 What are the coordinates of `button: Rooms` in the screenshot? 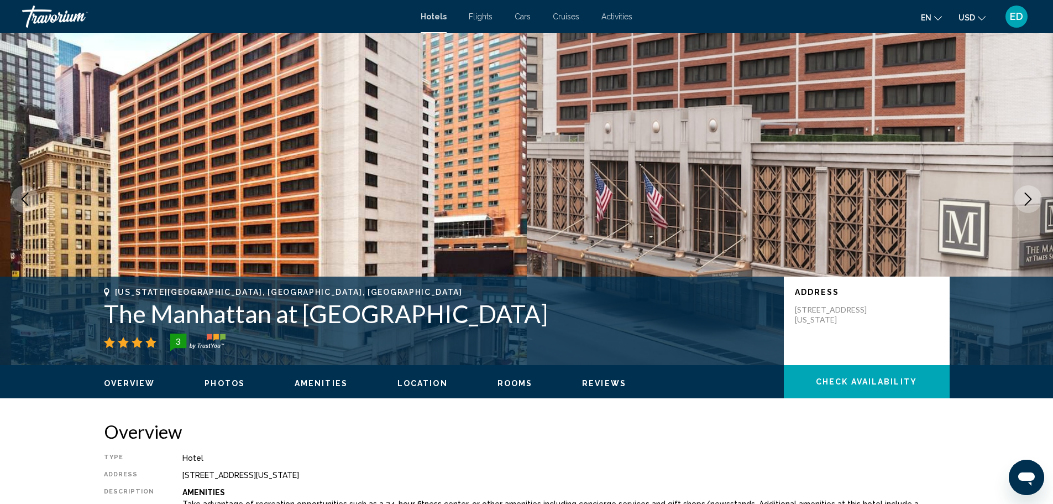 It's located at (515, 383).